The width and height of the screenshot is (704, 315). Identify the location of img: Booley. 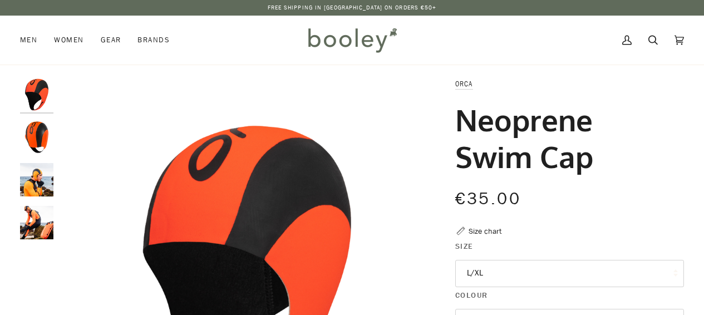
(352, 40).